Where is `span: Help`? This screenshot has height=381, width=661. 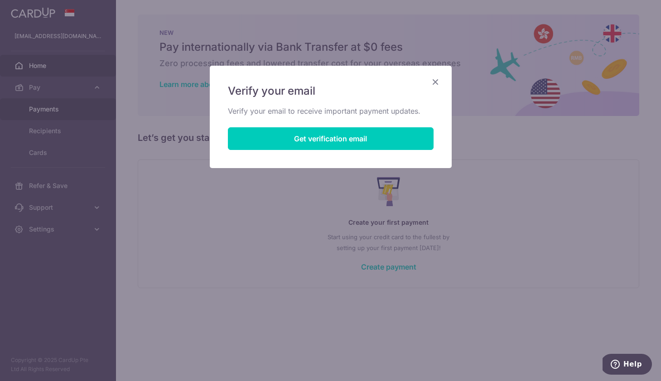
span: Help is located at coordinates (30, 10).